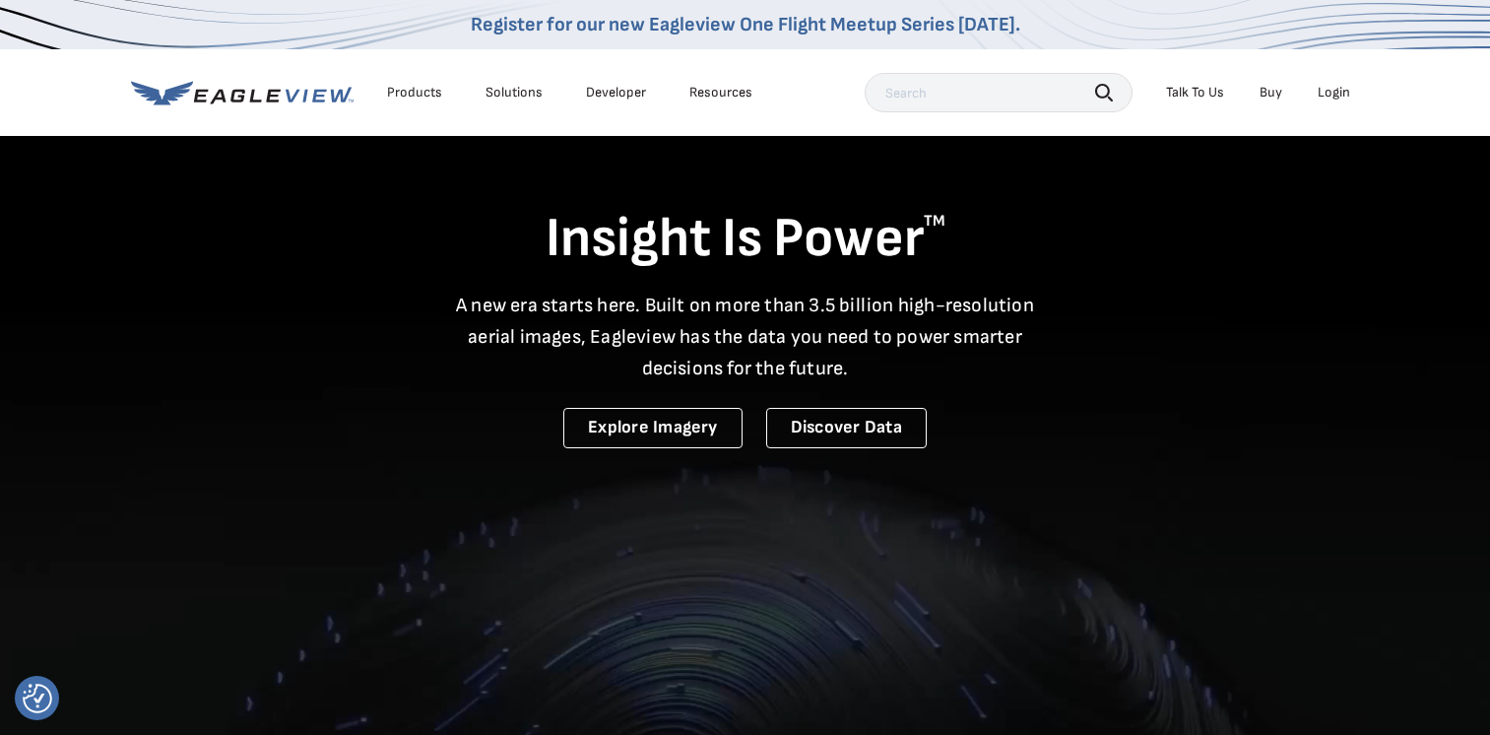 The width and height of the screenshot is (1490, 735). What do you see at coordinates (415, 93) in the screenshot?
I see `div: Products` at bounding box center [415, 93].